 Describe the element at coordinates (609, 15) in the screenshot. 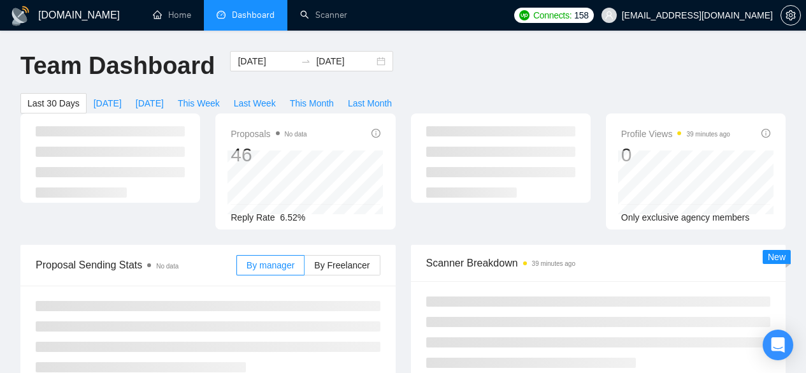

I see `span: user` at that location.